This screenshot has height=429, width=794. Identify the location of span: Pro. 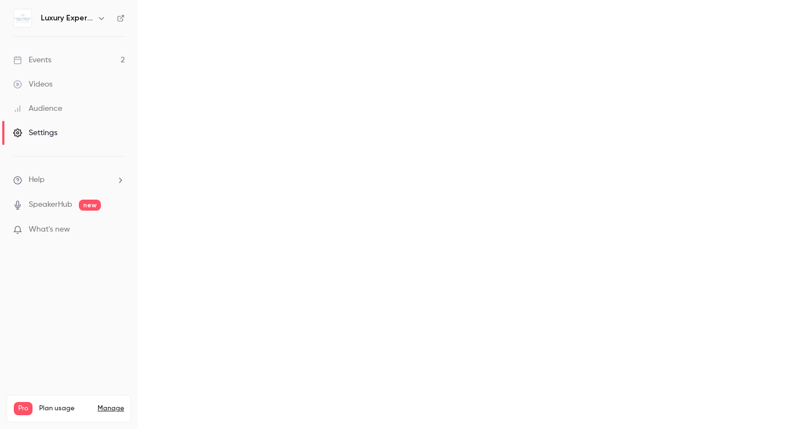
(23, 409).